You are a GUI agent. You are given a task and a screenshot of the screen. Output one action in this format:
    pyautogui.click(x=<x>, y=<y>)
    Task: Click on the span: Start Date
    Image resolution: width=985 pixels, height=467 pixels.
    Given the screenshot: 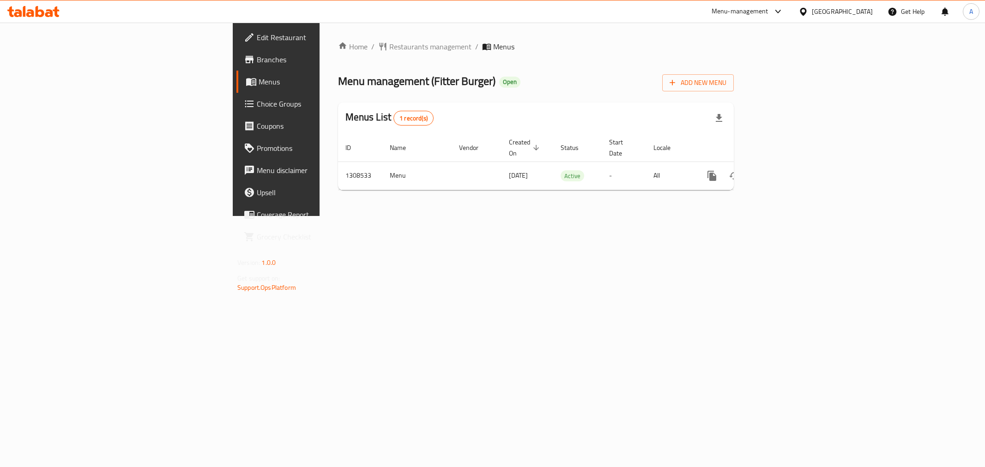 What is the action you would take?
    pyautogui.click(x=622, y=148)
    